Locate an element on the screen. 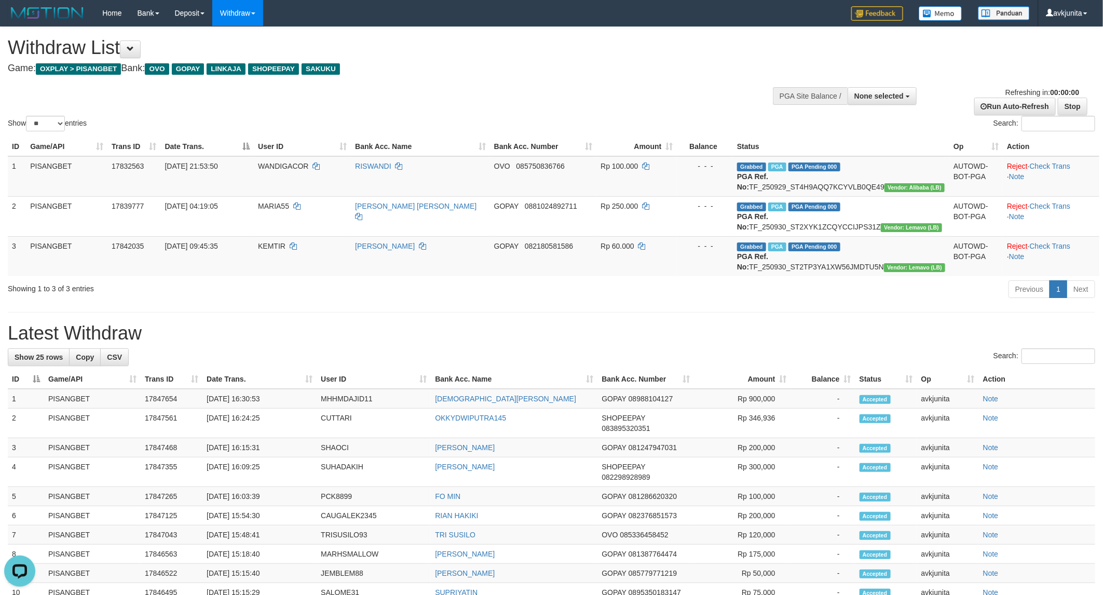 The width and height of the screenshot is (1103, 595). span: CSV is located at coordinates (114, 357).